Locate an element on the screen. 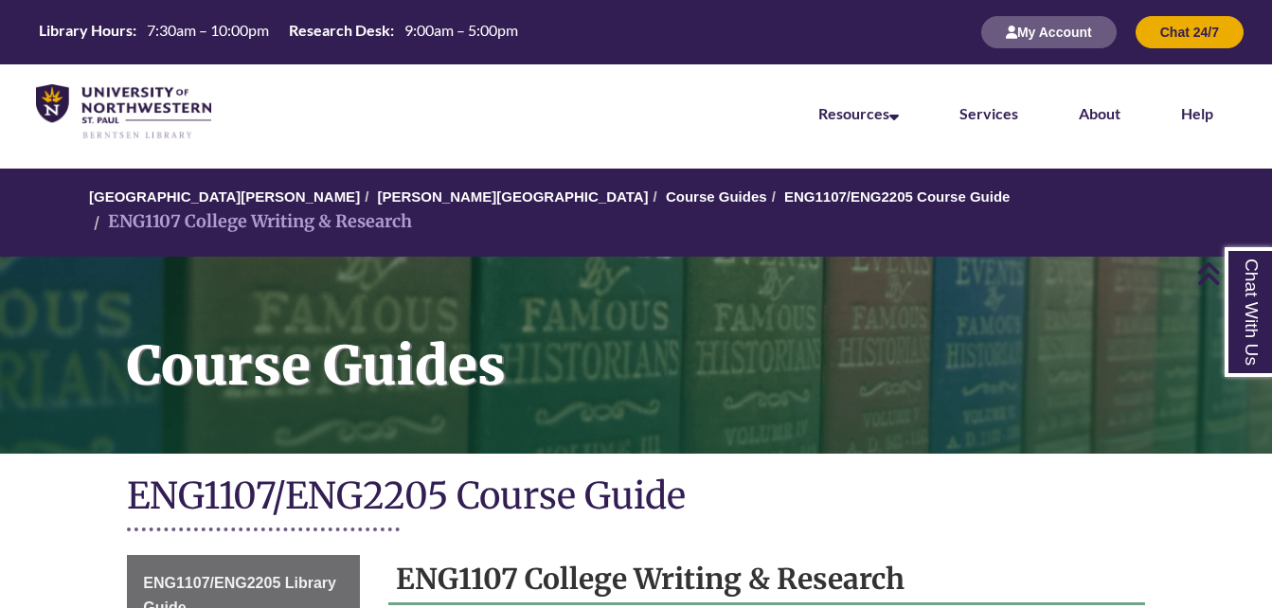  a: Chat 24/7 is located at coordinates (1190, 31).